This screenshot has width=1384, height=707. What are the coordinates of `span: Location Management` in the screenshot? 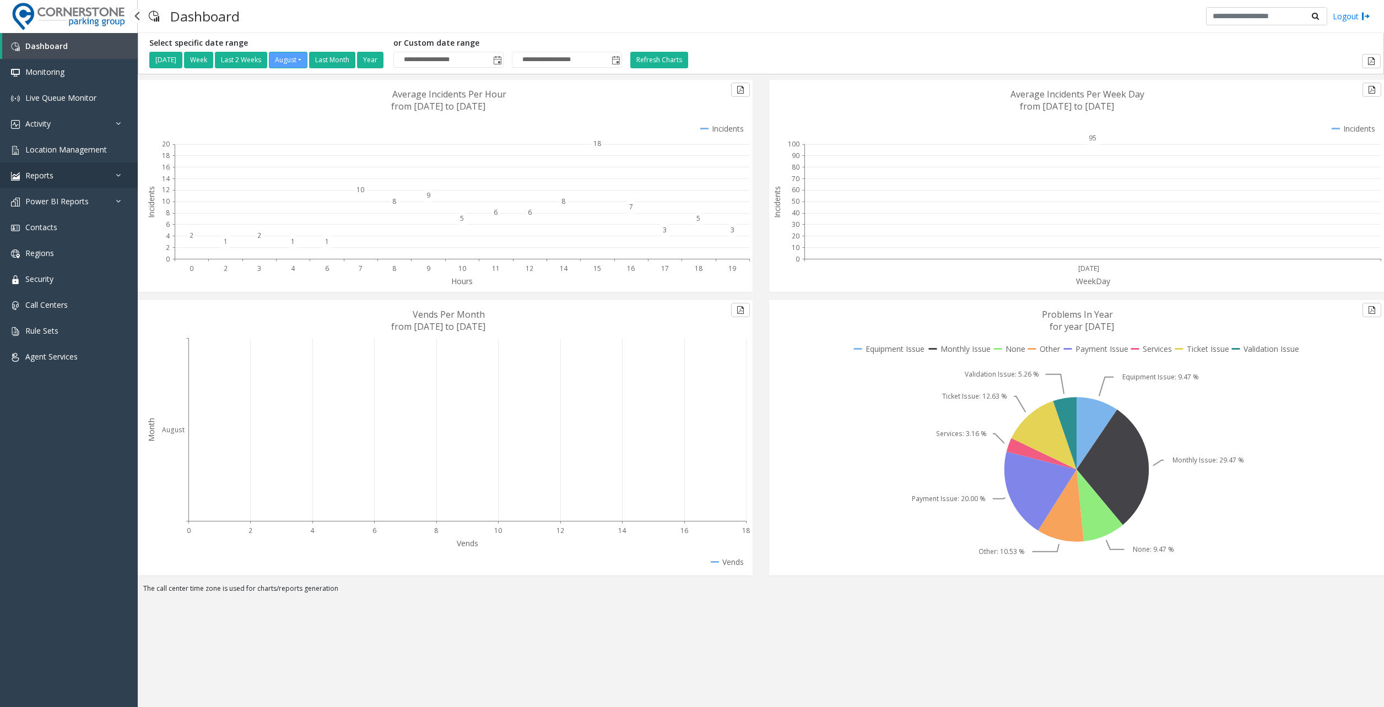 It's located at (66, 149).